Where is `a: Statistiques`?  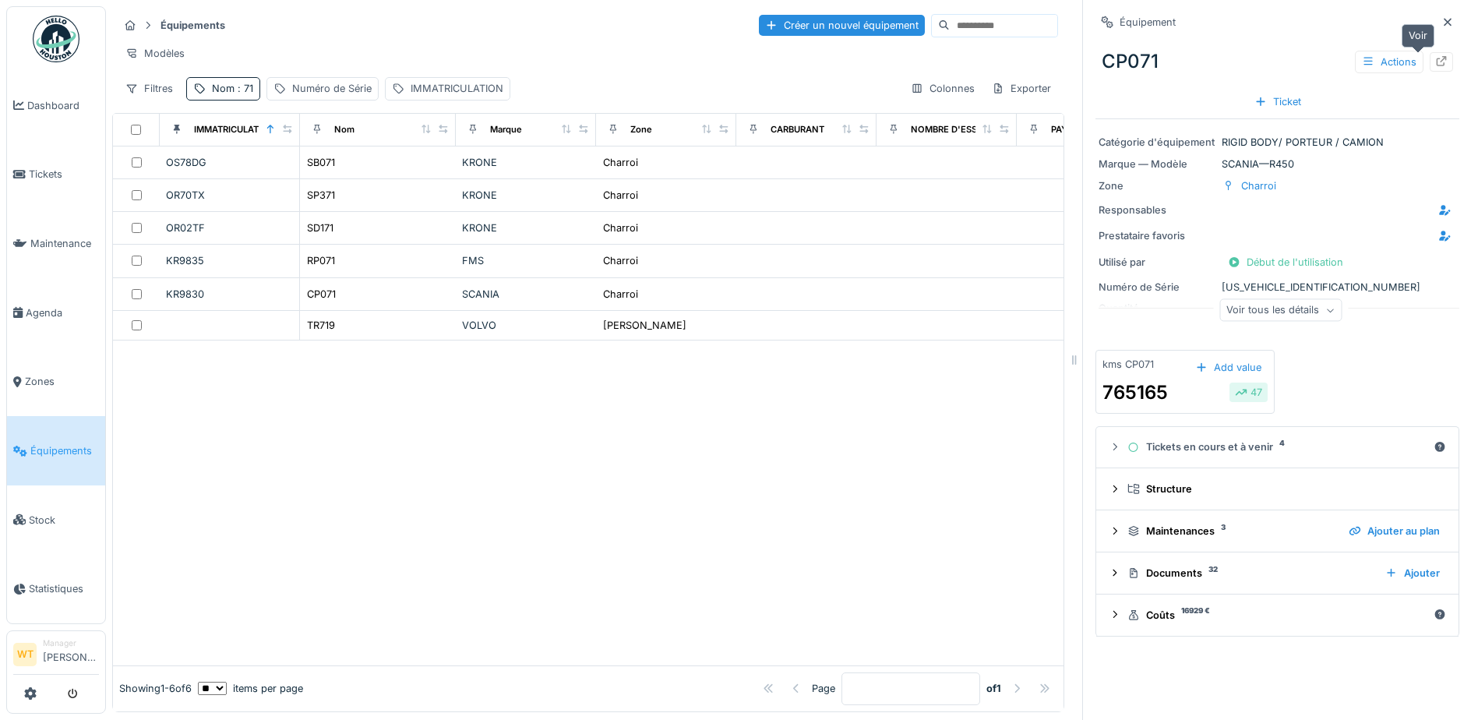 a: Statistiques is located at coordinates (56, 589).